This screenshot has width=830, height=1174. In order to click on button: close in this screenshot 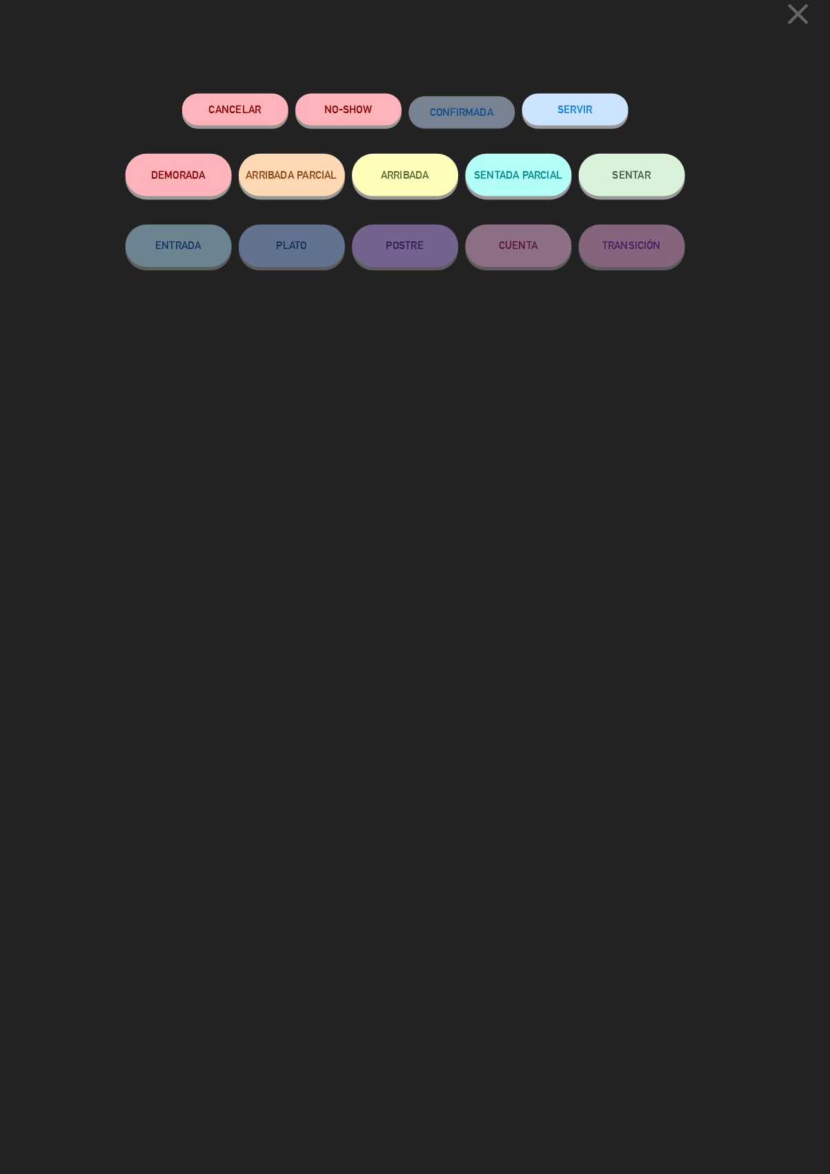, I will do `click(798, 30)`.